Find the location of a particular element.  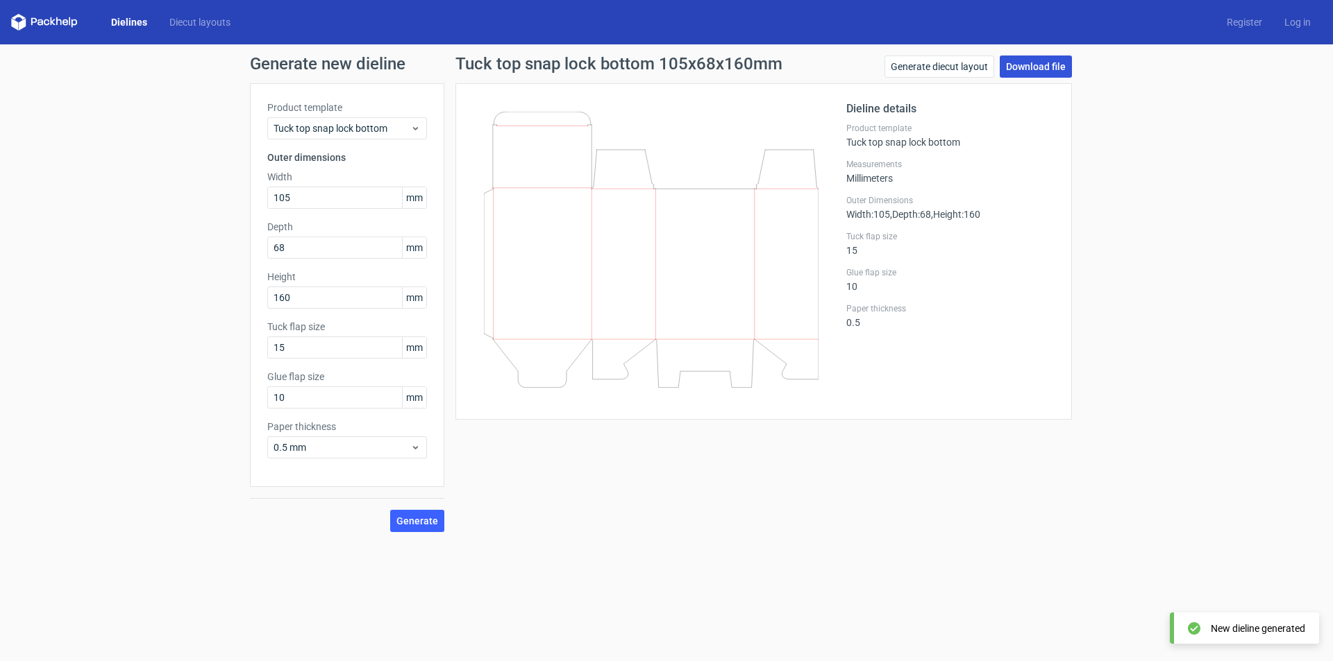

button: Generate is located at coordinates (417, 521).